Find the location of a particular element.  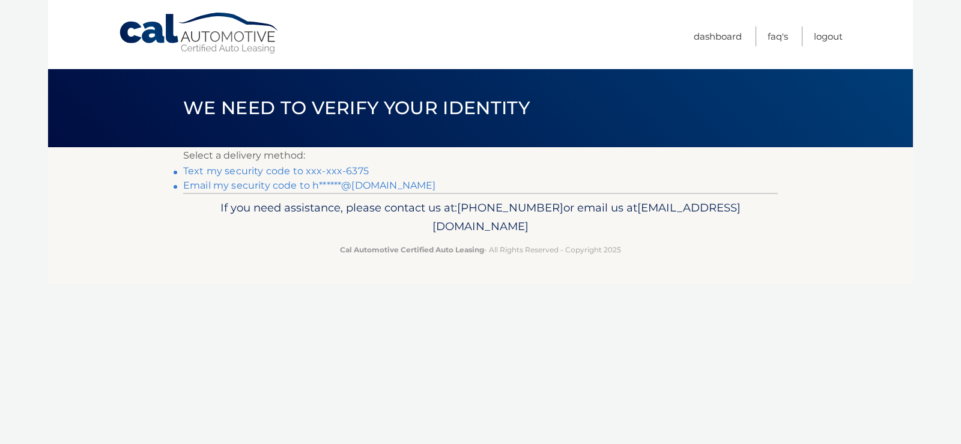

a: Dashboard is located at coordinates (718, 36).